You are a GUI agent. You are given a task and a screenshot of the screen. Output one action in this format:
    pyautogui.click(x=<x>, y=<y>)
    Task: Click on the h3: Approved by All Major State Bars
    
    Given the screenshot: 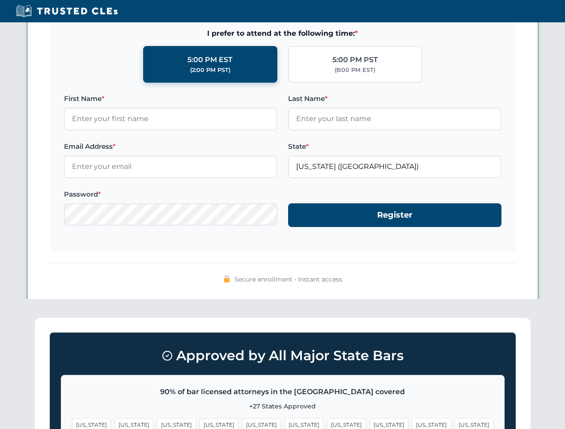 What is the action you would take?
    pyautogui.click(x=283, y=356)
    